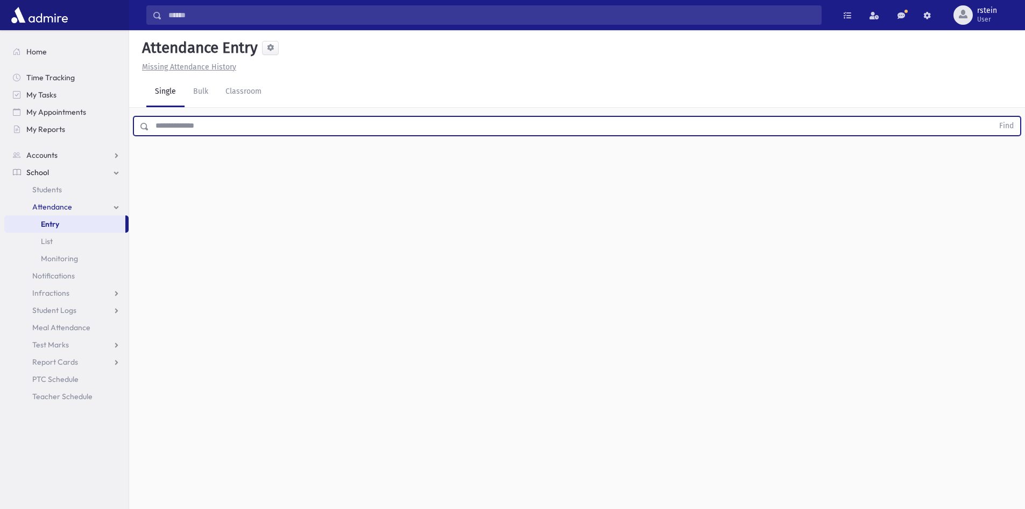  Describe the element at coordinates (55, 362) in the screenshot. I see `span: Report Cards` at that location.